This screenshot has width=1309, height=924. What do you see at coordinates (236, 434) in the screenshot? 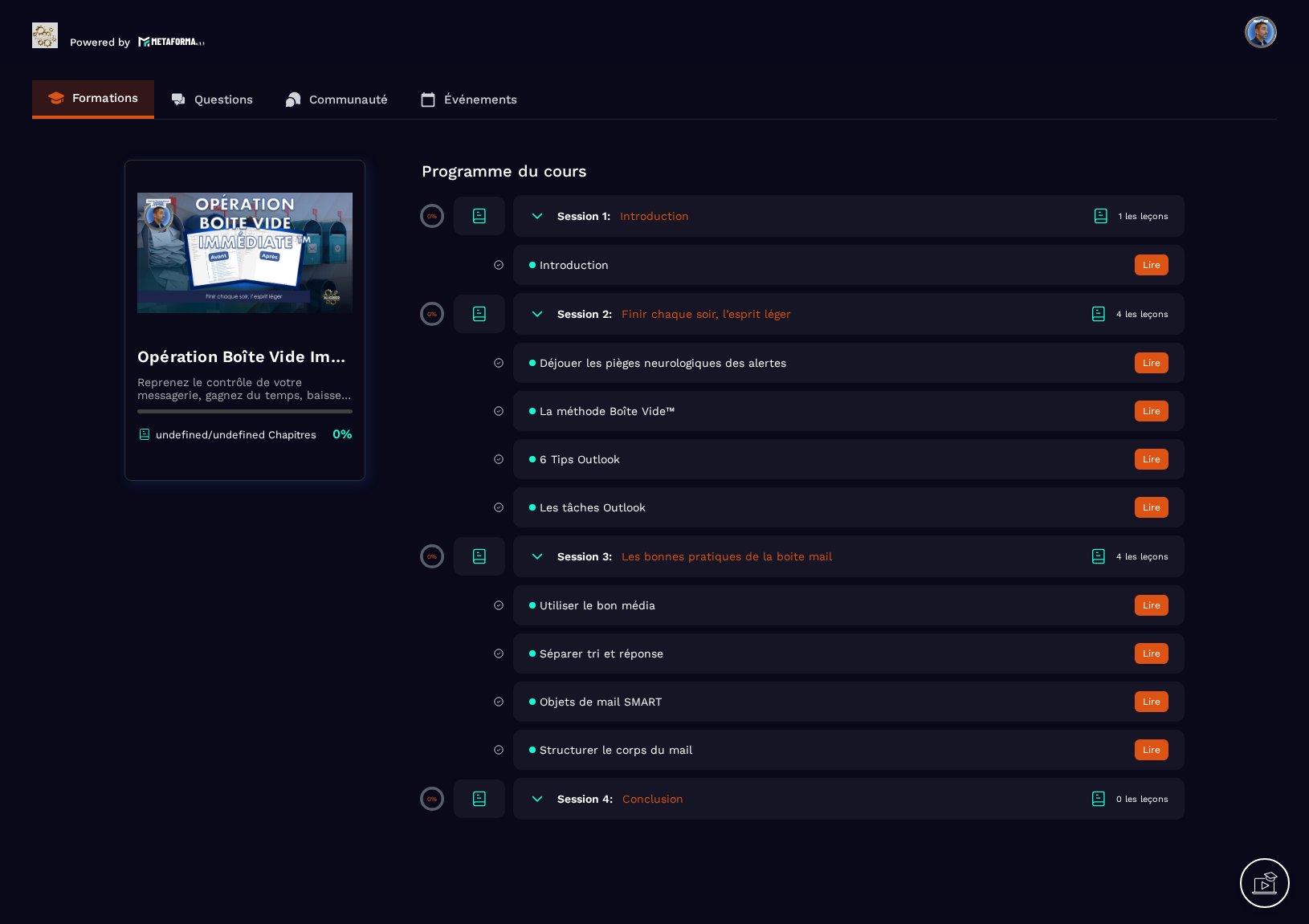
I see `p: undefined/undefined Chapitres` at bounding box center [236, 434].